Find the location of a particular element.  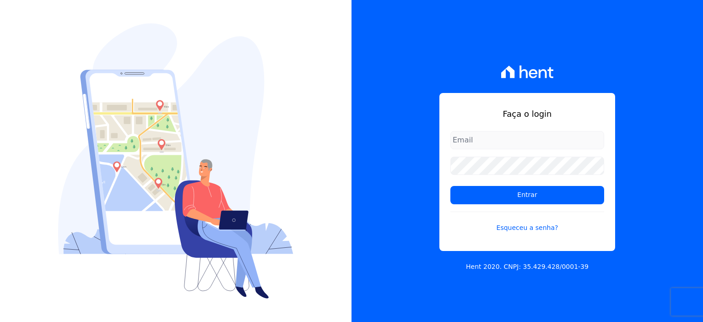

p: Hent 2020. CNPJ: 35.429.428/0001-39 is located at coordinates (528, 267).